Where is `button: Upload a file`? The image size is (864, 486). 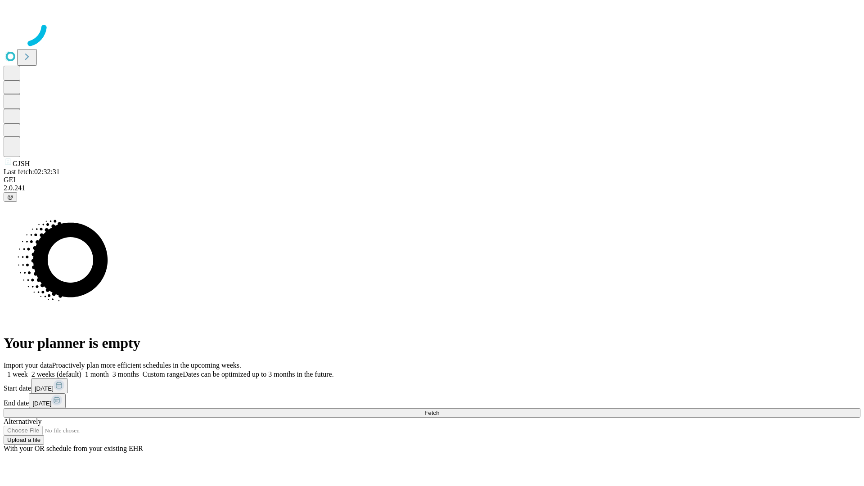
button: Upload a file is located at coordinates (24, 440).